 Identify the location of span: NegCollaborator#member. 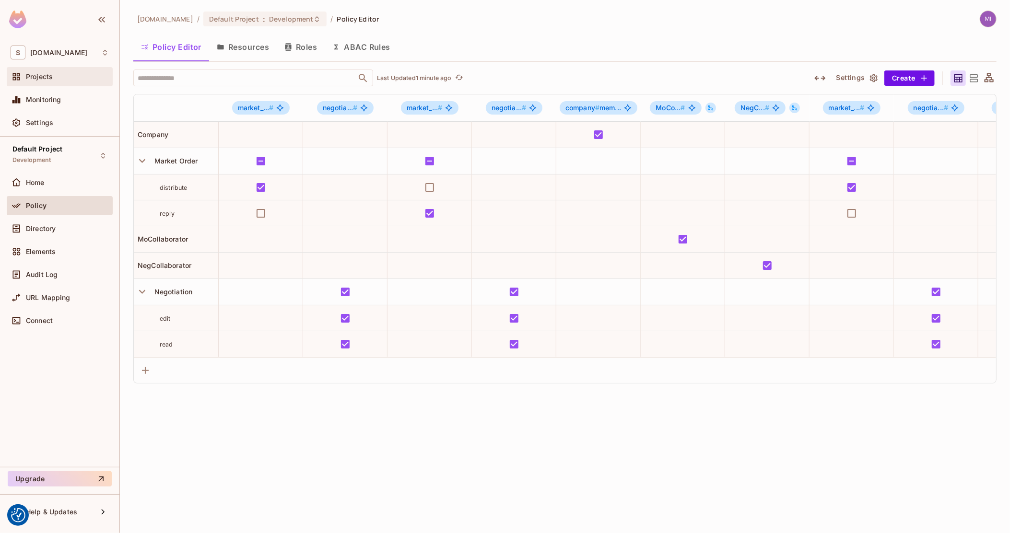
(760, 108).